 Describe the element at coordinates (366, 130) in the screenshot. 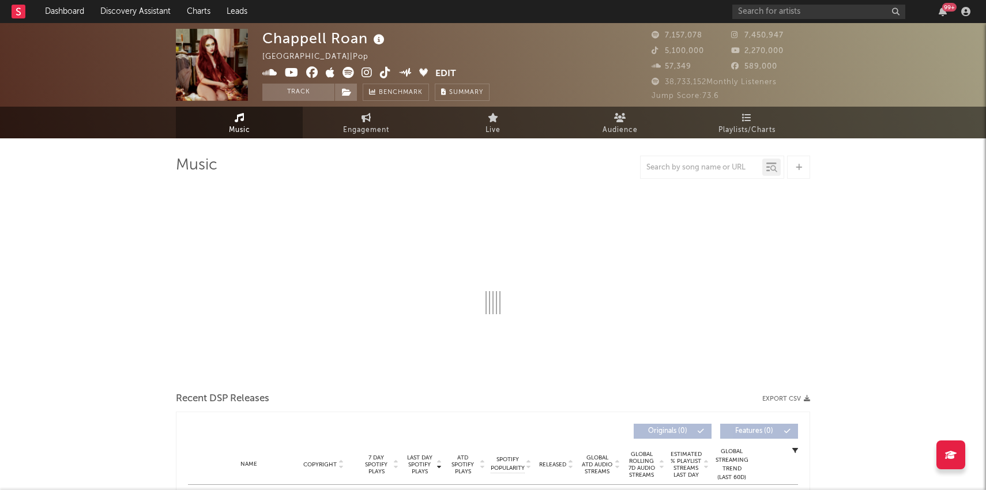

I see `span: Engagement` at that location.